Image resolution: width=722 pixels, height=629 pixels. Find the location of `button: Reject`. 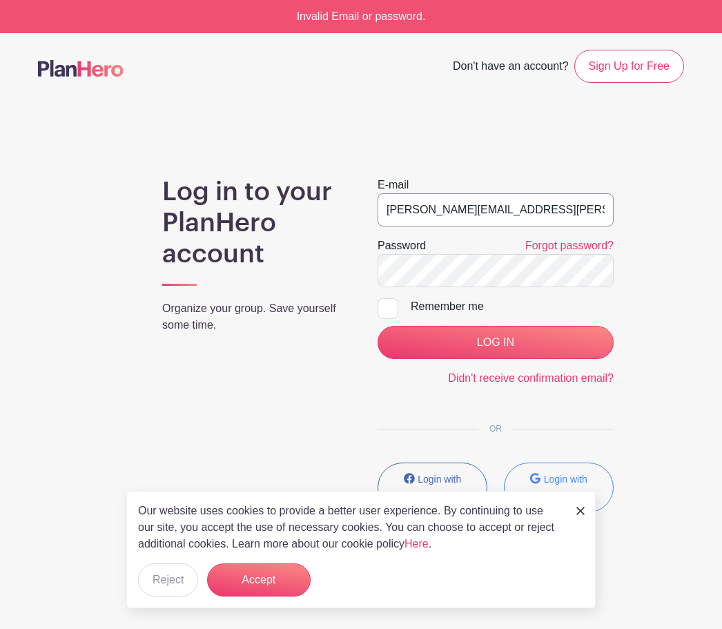

button: Reject is located at coordinates (168, 580).